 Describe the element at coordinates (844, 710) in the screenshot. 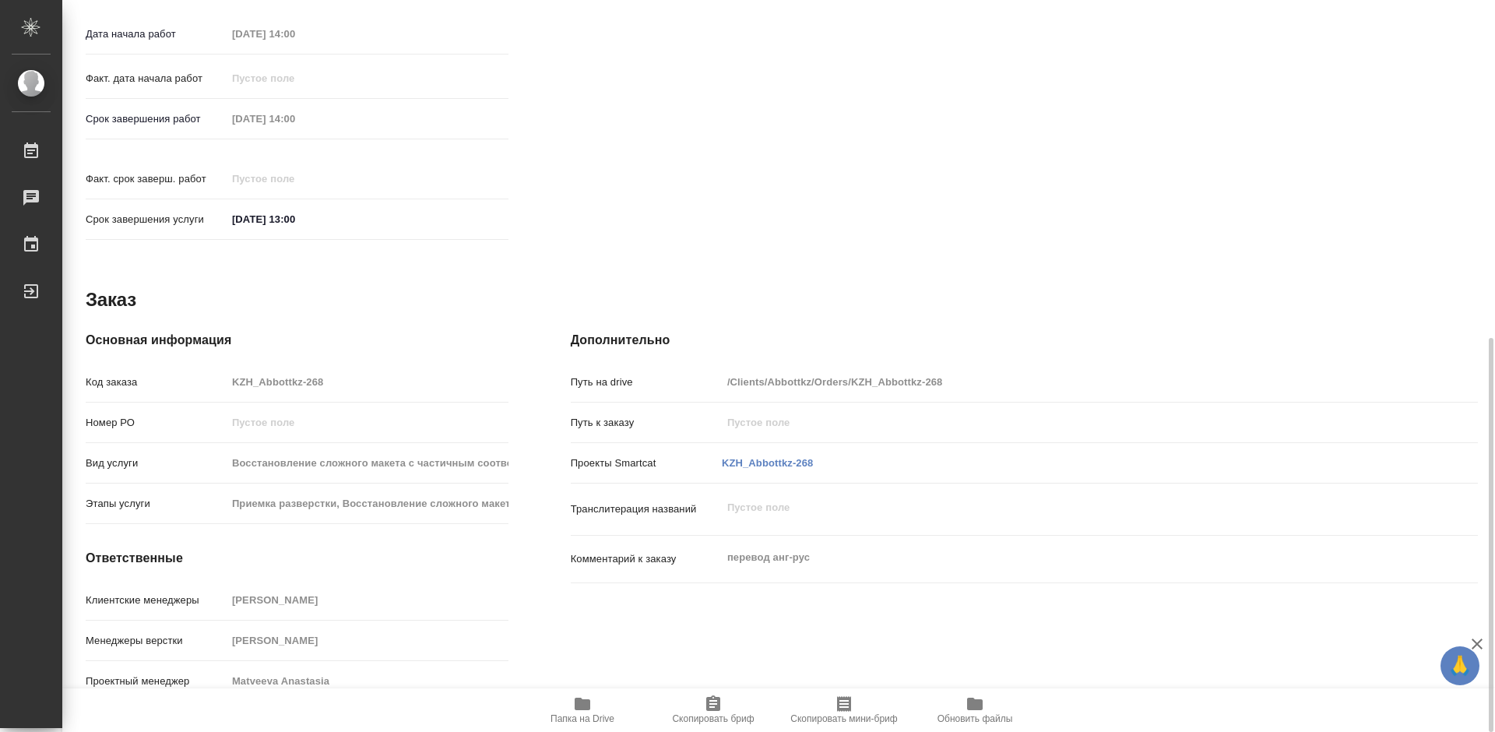

I see `button: Скопировать мини-бриф` at that location.